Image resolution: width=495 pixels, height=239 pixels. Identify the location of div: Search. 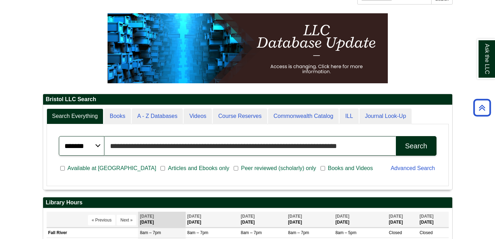
(416, 146).